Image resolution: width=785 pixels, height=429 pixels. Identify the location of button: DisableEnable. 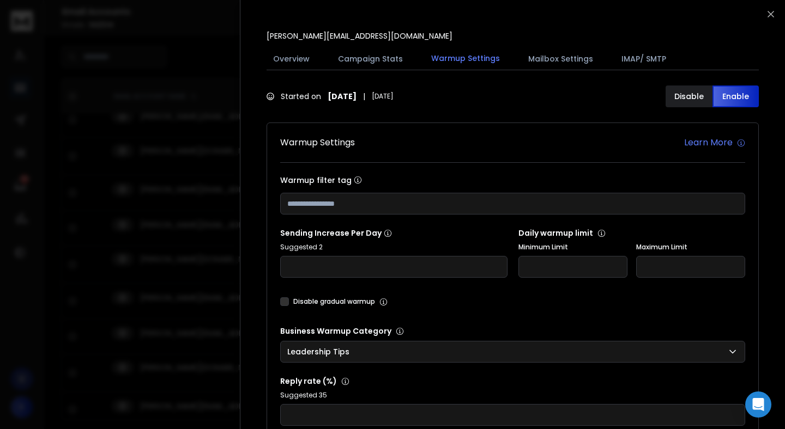
(712, 96).